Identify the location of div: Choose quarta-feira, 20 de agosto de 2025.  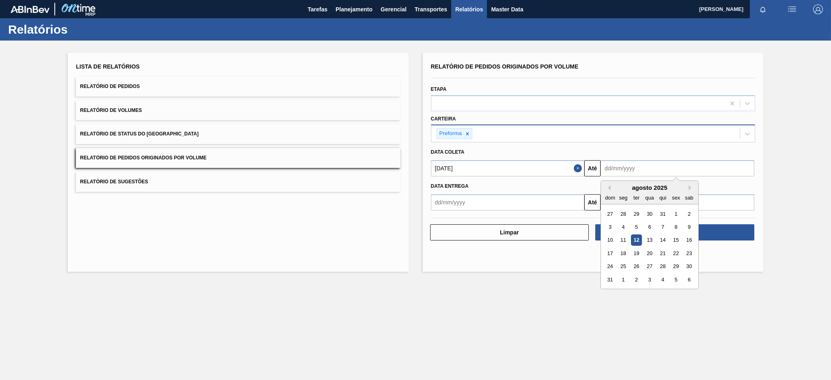
(649, 253).